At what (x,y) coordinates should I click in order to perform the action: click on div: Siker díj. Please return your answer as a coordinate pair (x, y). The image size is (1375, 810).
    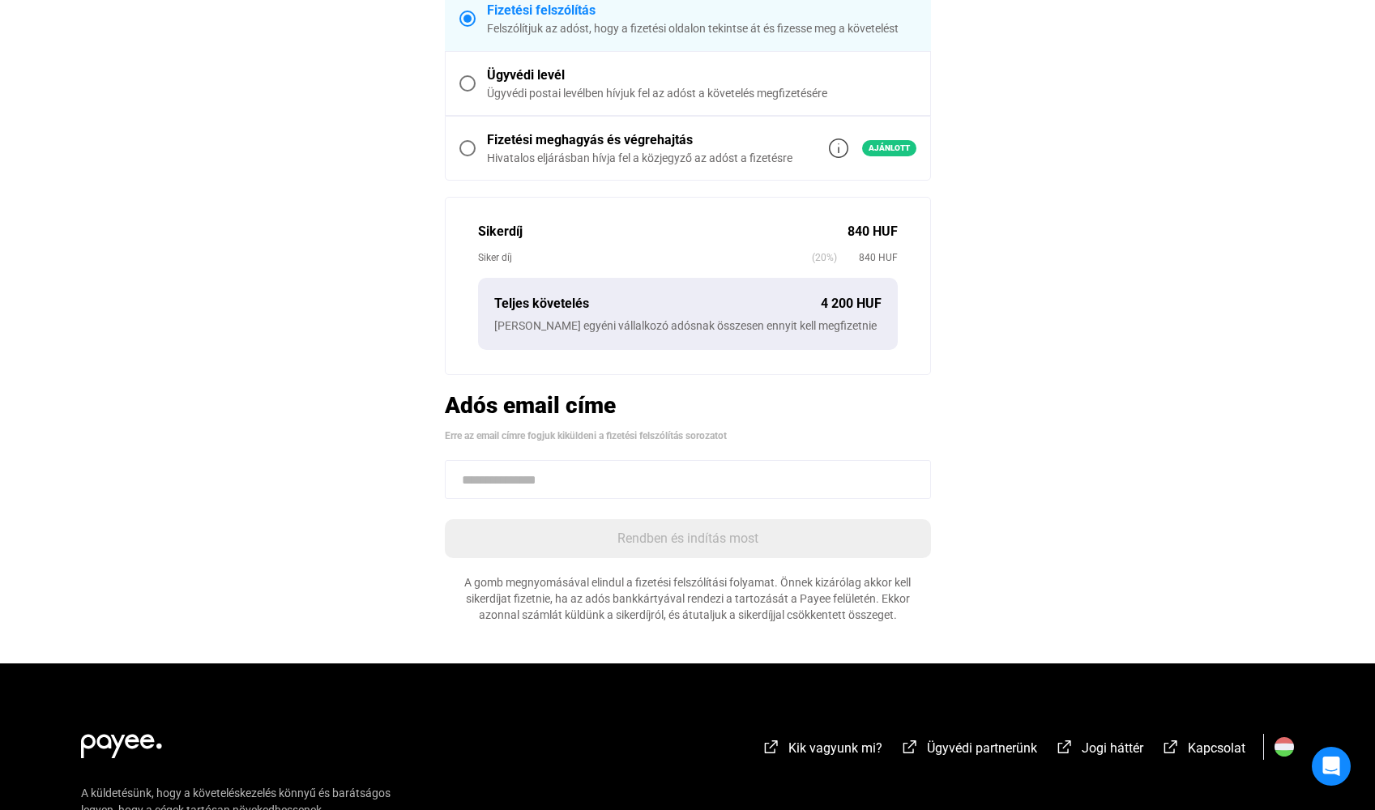
    Looking at the image, I should click on (645, 258).